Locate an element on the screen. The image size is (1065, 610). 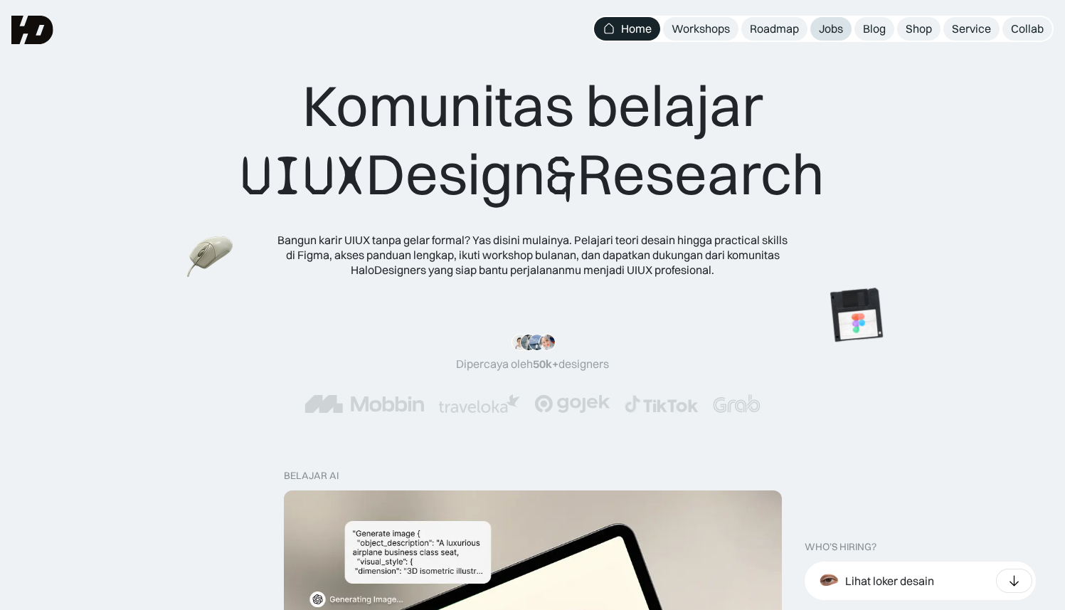
div: Komunitas belajar Design Research is located at coordinates (532, 140).